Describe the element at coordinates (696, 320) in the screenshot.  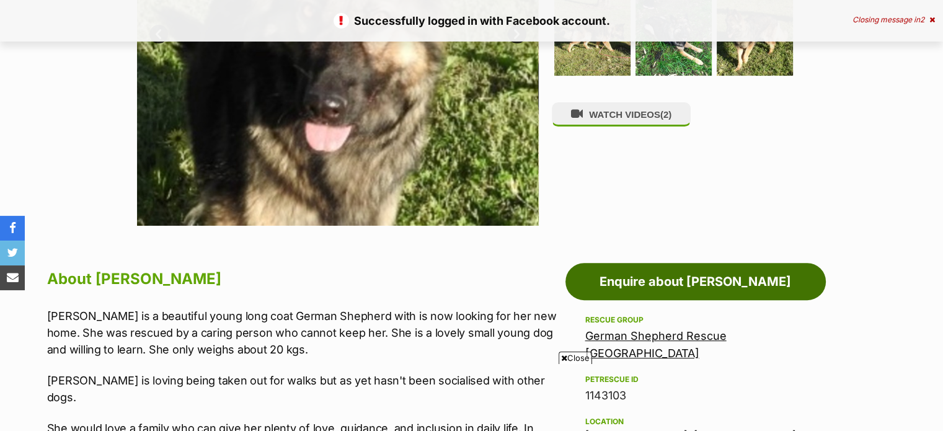
I see `div: Rescue group` at that location.